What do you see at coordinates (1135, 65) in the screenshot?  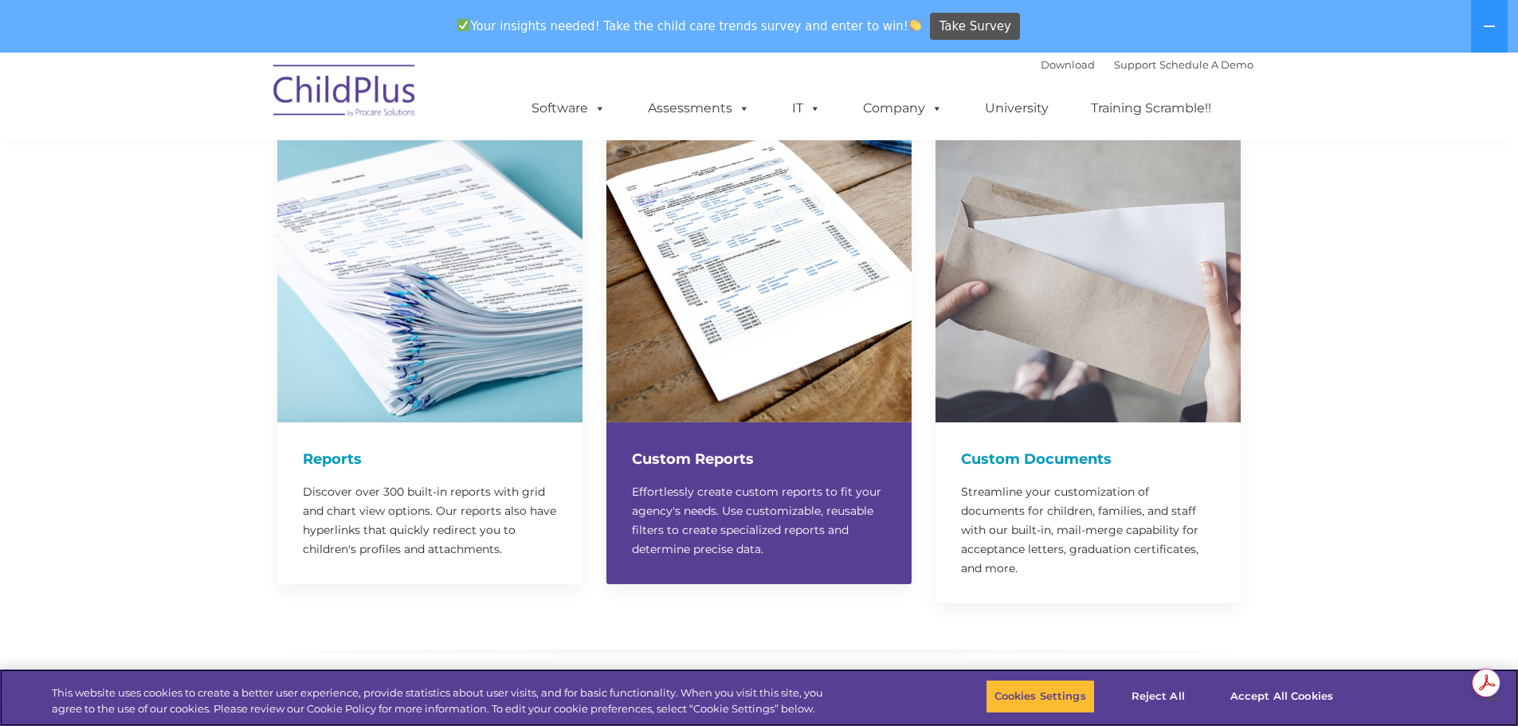 I see `a: Support` at bounding box center [1135, 65].